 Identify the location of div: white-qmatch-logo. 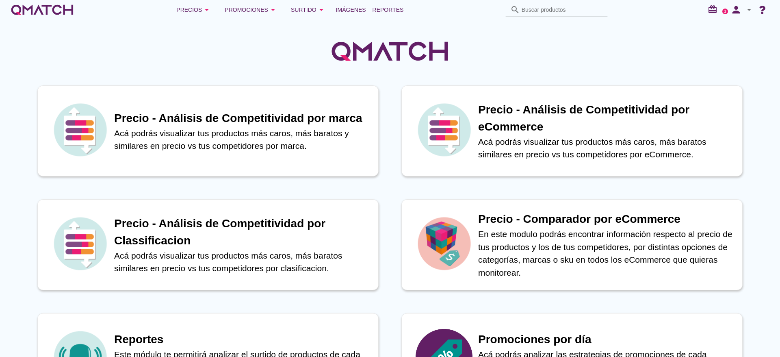
(42, 10).